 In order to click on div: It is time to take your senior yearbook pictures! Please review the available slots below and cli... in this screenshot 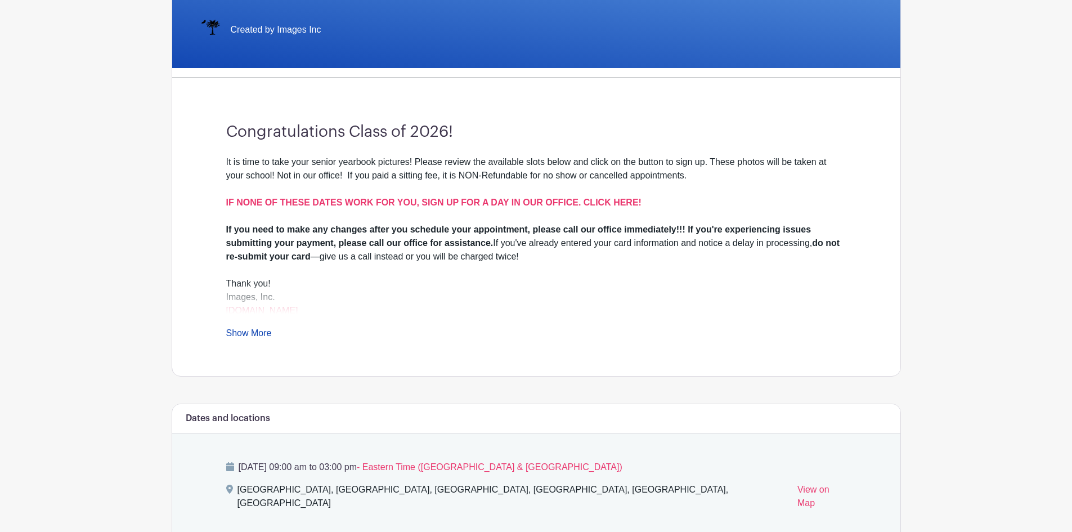, I will do `click(536, 189)`.